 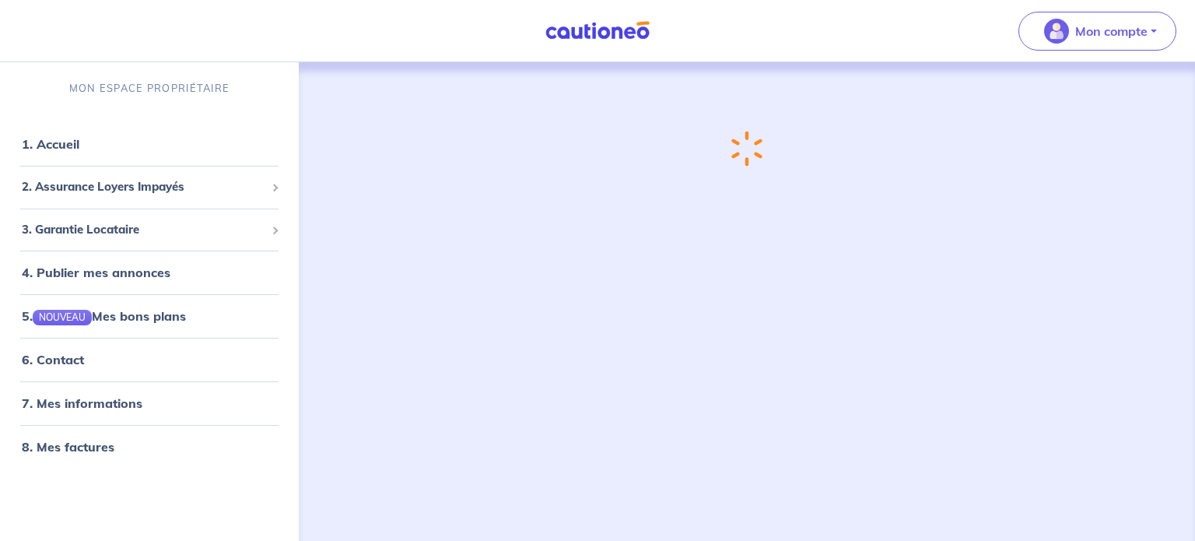 What do you see at coordinates (149, 230) in the screenshot?
I see `div: 3. Garantie Locataire` at bounding box center [149, 230].